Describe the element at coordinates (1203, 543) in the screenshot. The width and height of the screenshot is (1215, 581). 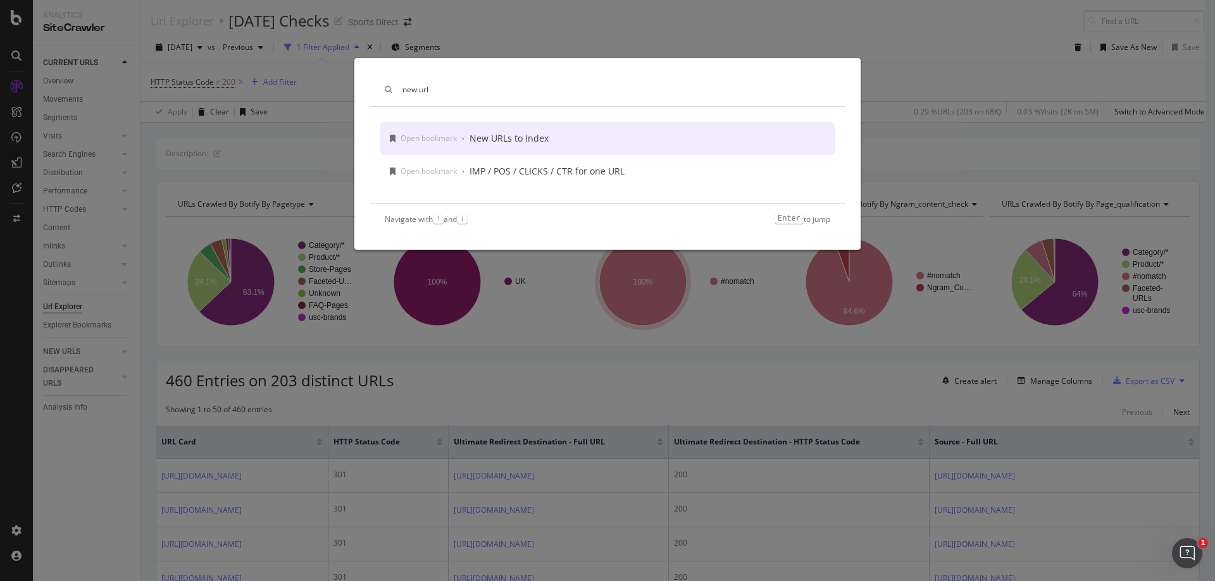
I see `span: 1` at that location.